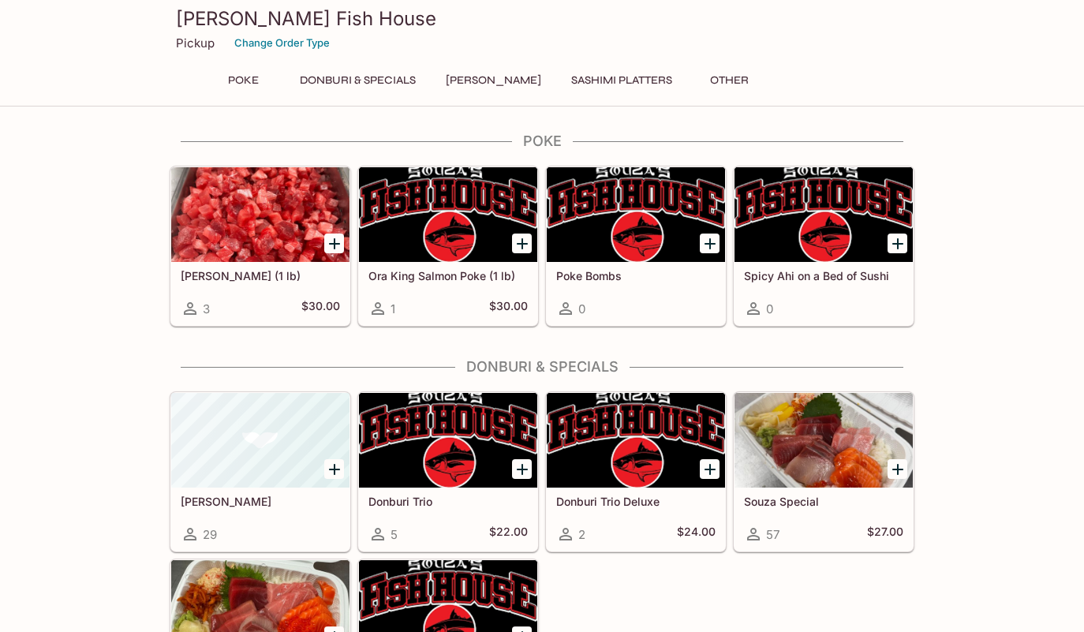 Image resolution: width=1084 pixels, height=632 pixels. Describe the element at coordinates (243, 80) in the screenshot. I see `button: Poke` at that location.